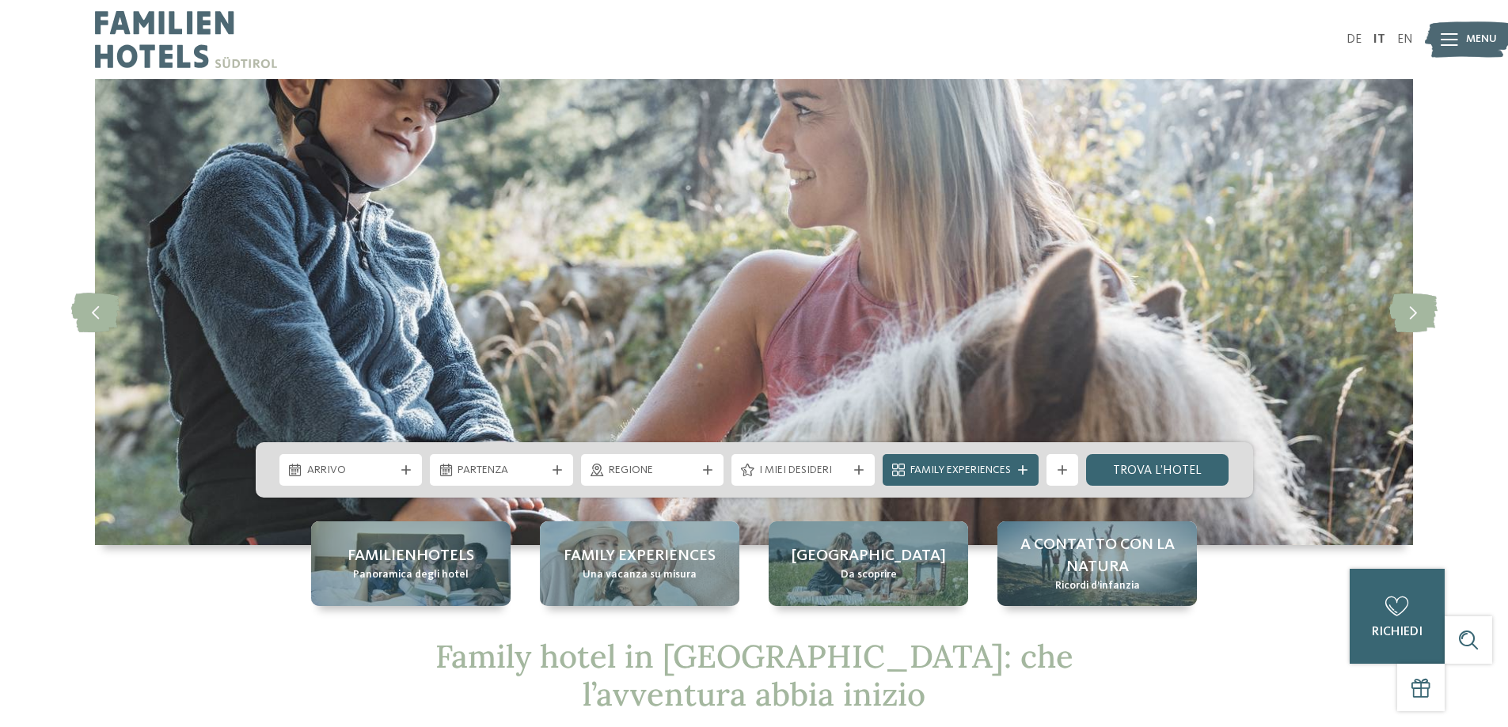 The image size is (1508, 727). I want to click on a: DE, so click(1353, 40).